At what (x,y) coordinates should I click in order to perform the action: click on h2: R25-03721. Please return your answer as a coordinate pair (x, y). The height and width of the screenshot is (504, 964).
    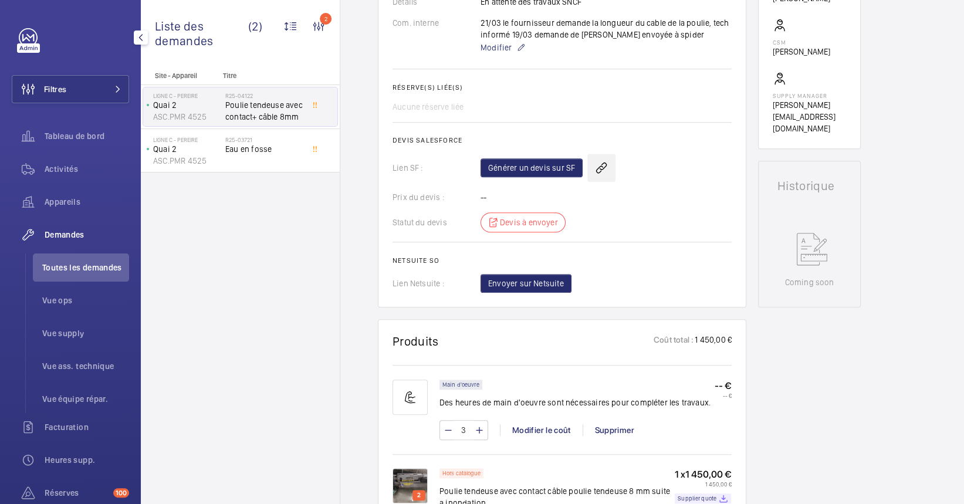
    Looking at the image, I should click on (264, 140).